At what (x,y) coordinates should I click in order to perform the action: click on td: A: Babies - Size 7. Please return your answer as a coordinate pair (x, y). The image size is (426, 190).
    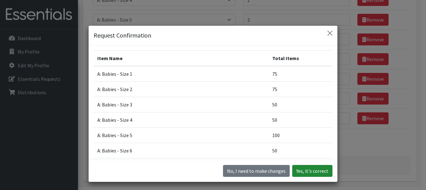
    Looking at the image, I should click on (181, 165).